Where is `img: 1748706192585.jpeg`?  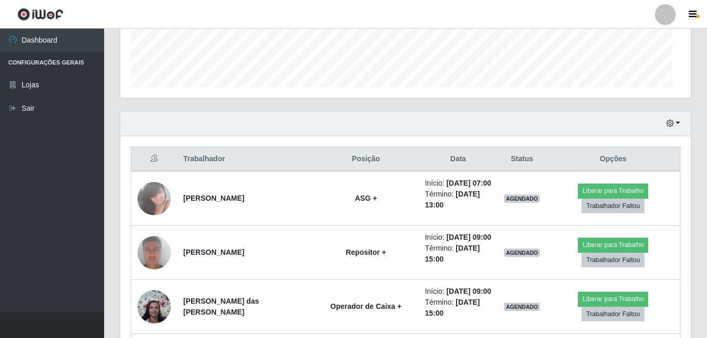 img: 1748706192585.jpeg is located at coordinates (154, 253).